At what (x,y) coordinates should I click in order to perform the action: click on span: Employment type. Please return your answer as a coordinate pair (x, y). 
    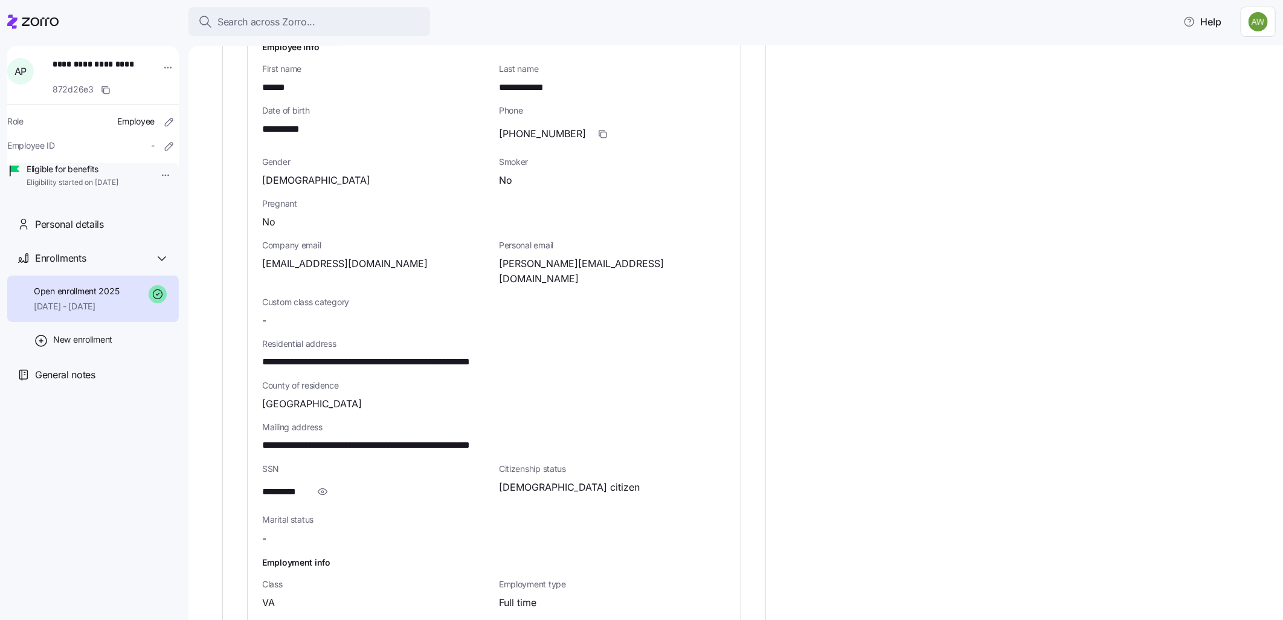
    Looking at the image, I should click on (613, 584).